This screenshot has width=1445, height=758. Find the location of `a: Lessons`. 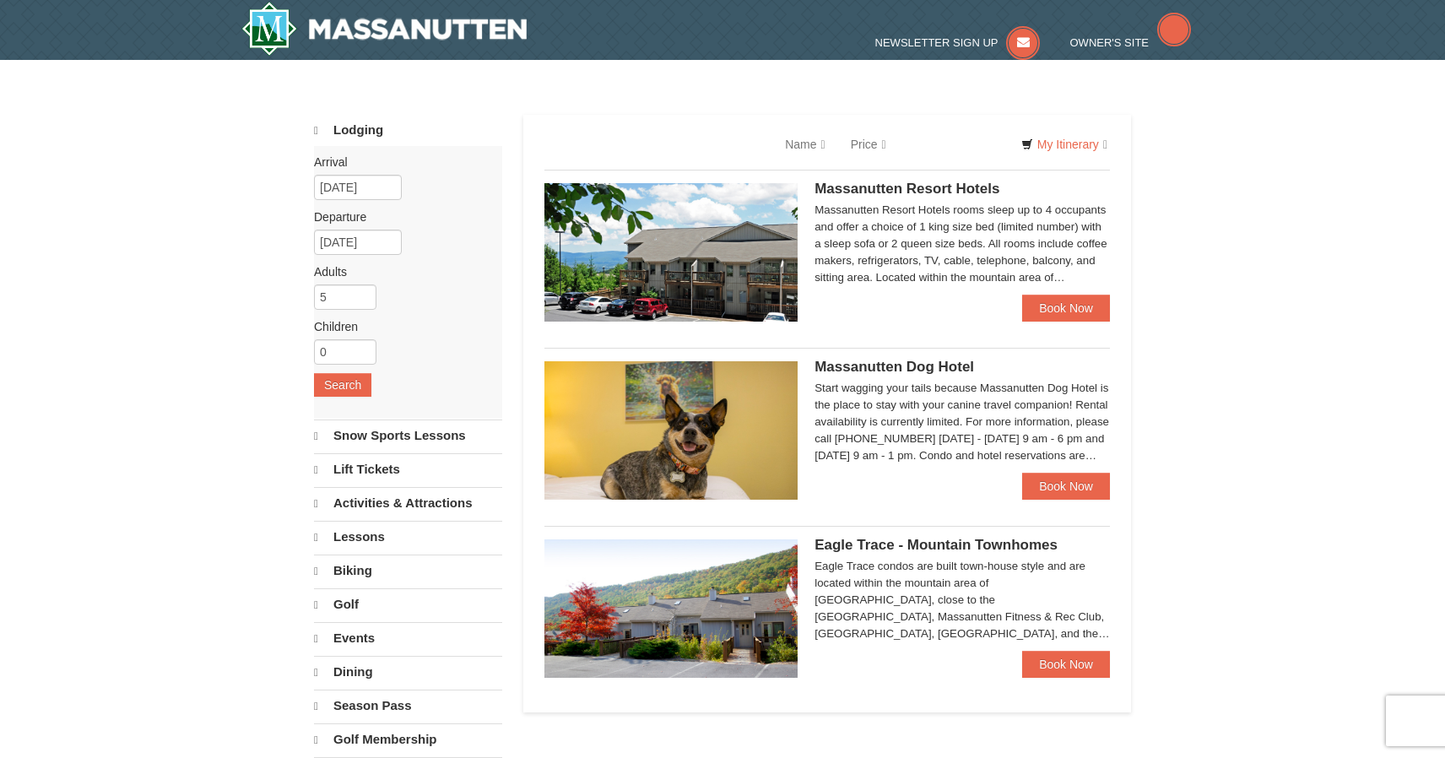

a: Lessons is located at coordinates (408, 537).